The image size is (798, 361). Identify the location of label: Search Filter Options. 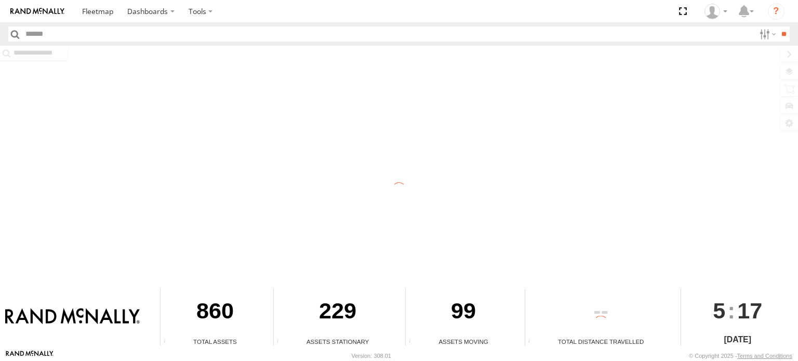
(766, 34).